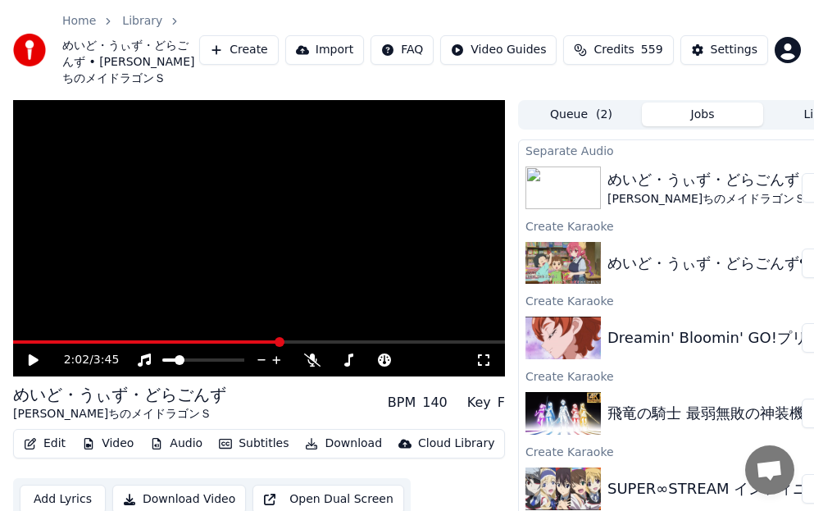 Image resolution: width=814 pixels, height=511 pixels. I want to click on div: Cloud Library, so click(456, 444).